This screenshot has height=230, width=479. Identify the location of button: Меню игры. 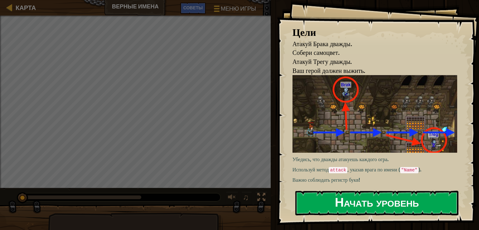
(234, 10).